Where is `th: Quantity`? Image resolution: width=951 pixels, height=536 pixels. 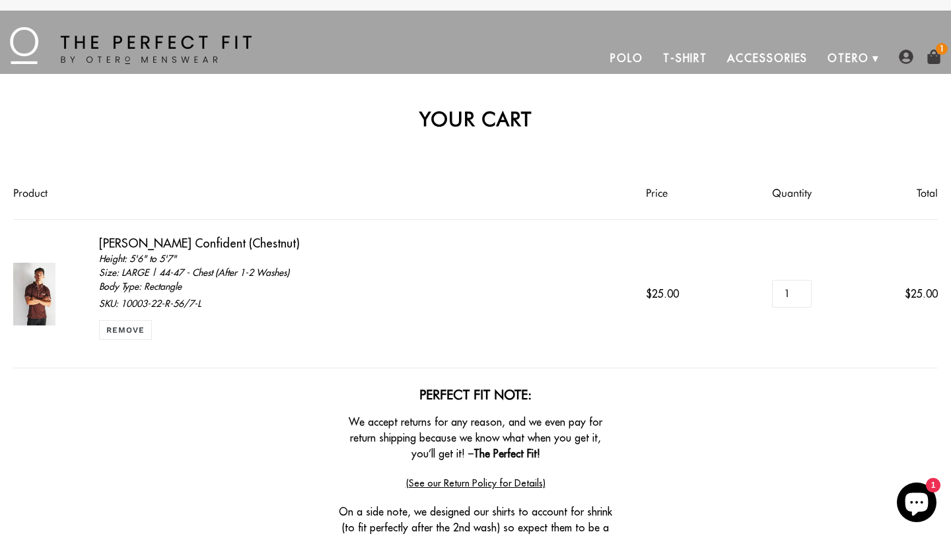
th: Quantity is located at coordinates (792, 193).